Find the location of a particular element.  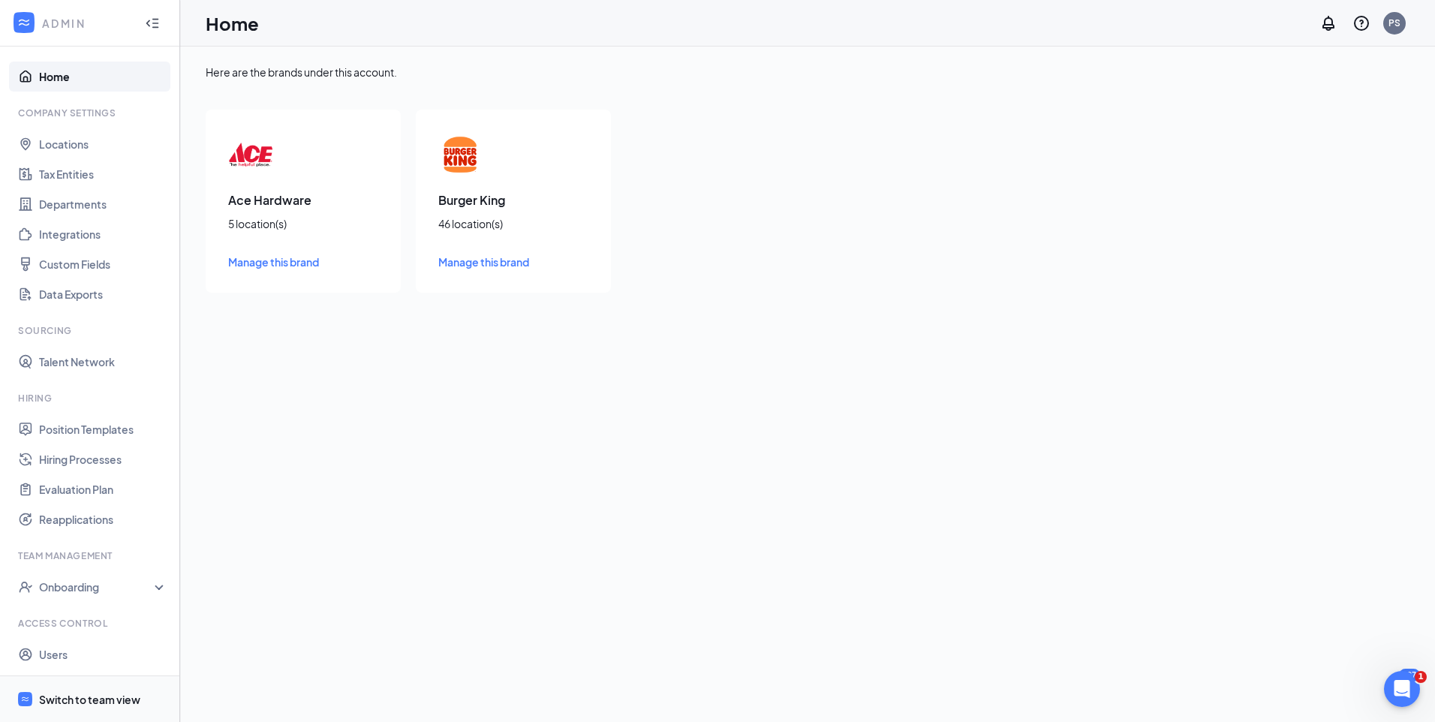

a: Hiring Processes is located at coordinates (103, 459).